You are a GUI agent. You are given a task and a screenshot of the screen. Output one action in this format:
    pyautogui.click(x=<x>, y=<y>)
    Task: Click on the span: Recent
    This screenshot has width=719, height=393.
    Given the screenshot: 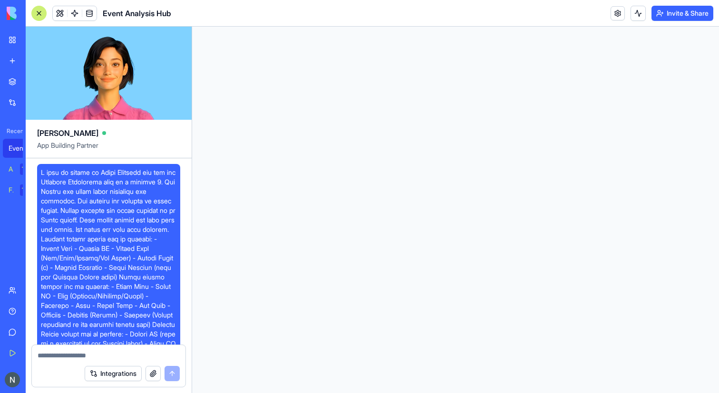 What is the action you would take?
    pyautogui.click(x=13, y=131)
    